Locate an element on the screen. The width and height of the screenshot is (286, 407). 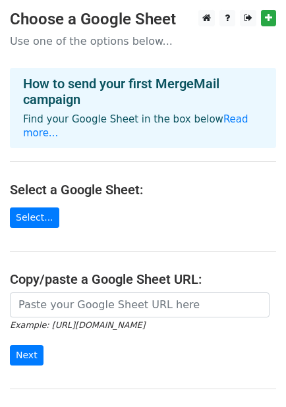
h4: How to send your first MergeMail campaign is located at coordinates (143, 91).